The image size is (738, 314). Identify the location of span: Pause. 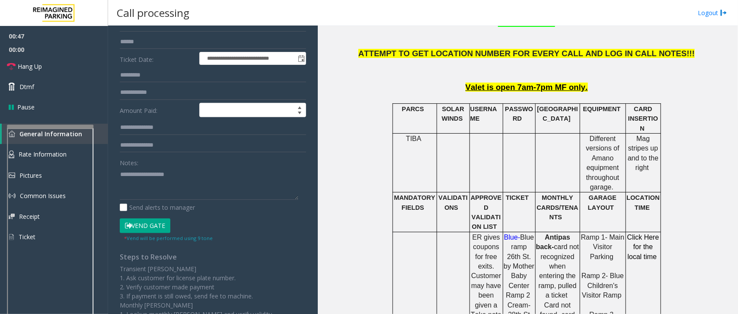
(26, 107).